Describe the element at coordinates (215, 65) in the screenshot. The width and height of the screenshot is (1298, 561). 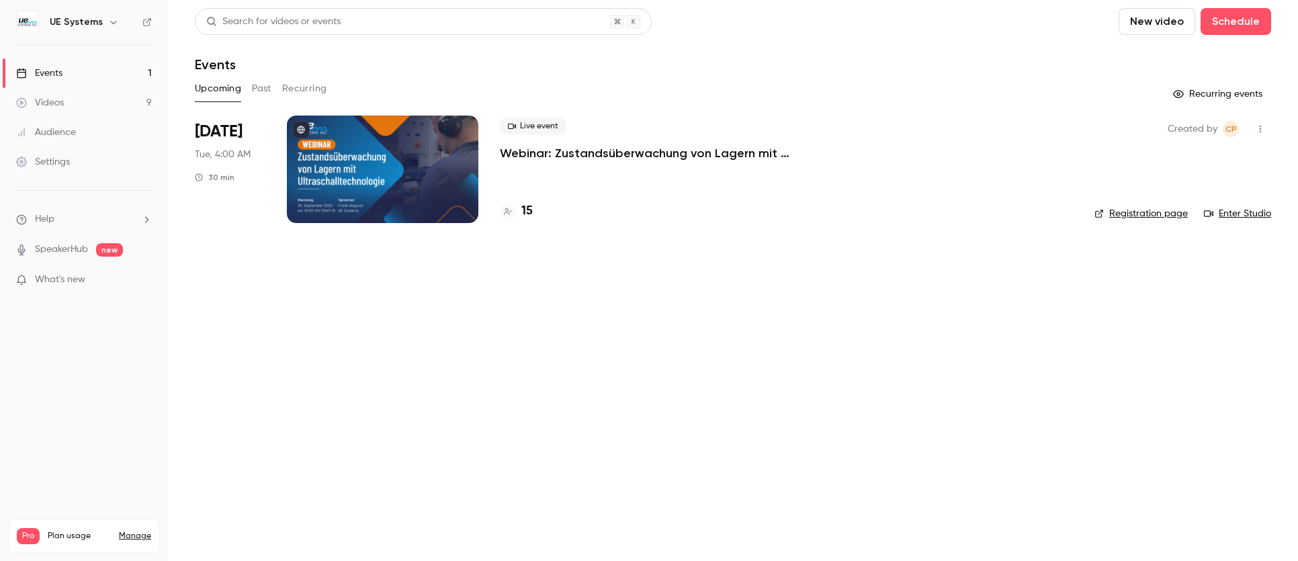
I see `h1: Events` at that location.